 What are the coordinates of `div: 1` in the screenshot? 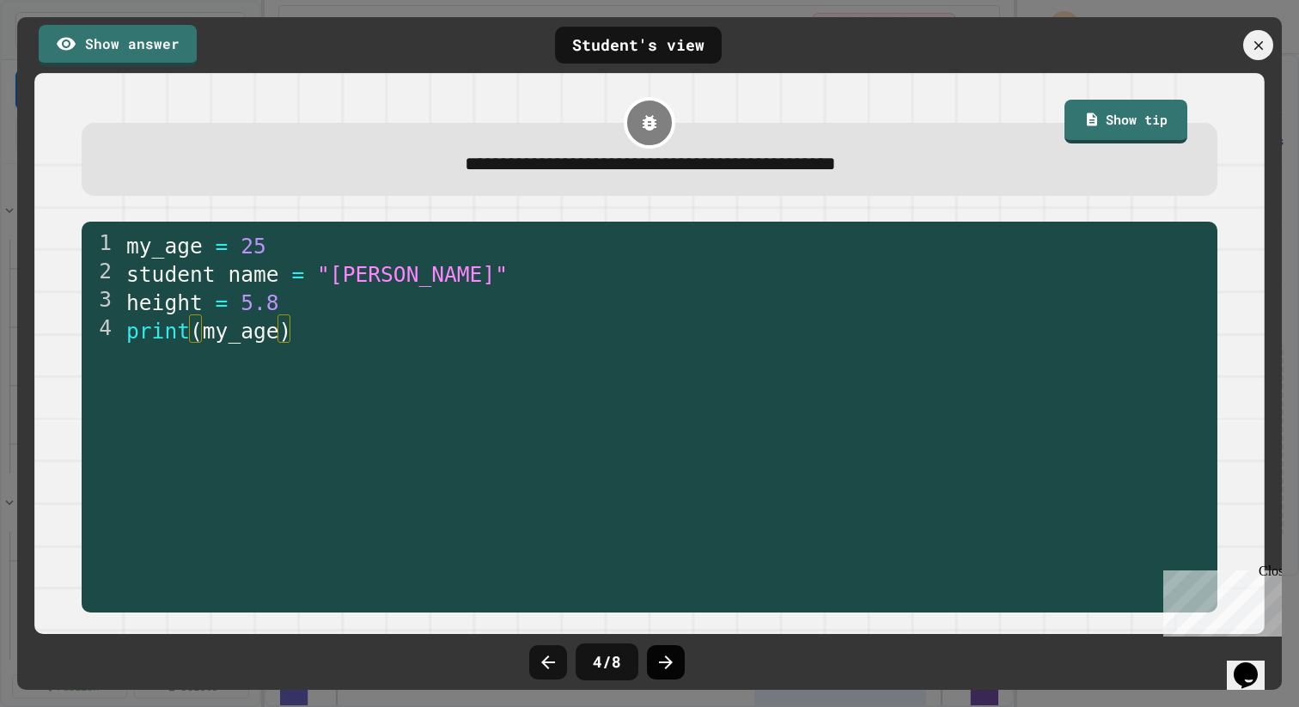 It's located at (102, 244).